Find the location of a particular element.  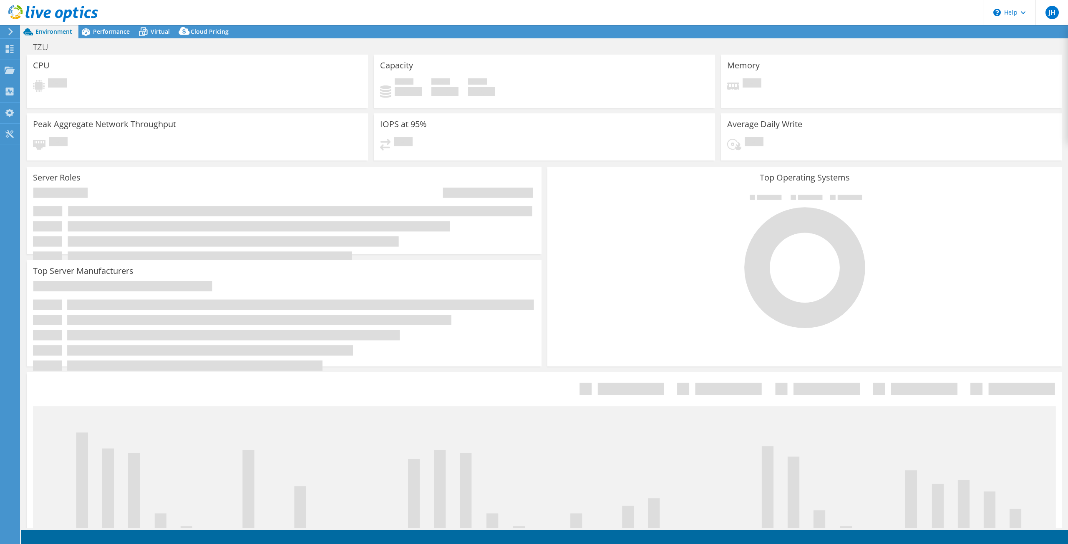

span: Virtual is located at coordinates (160, 31).